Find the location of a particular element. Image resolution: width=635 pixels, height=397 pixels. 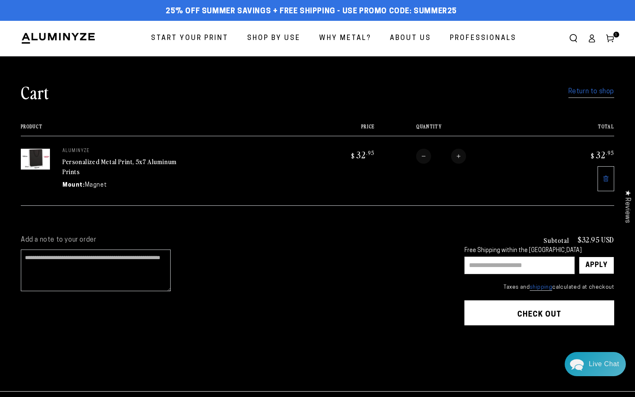

a: Start Your Print is located at coordinates (190, 38).